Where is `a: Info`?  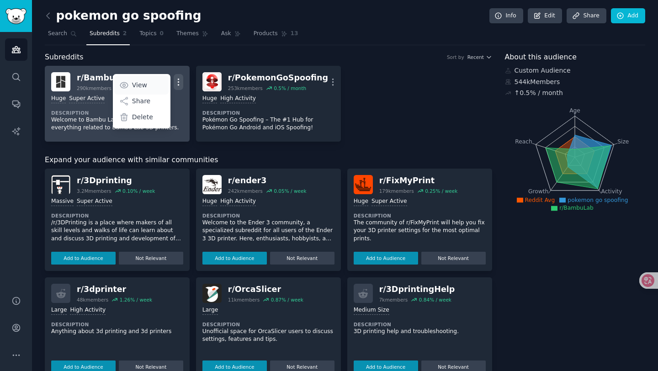
a: Info is located at coordinates (506, 16).